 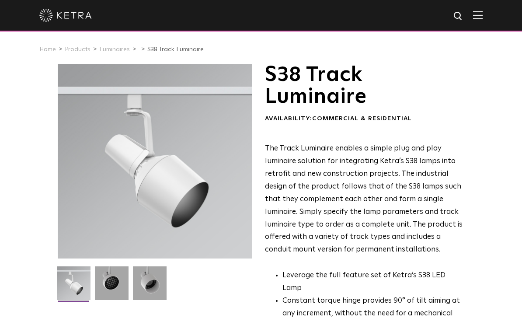 I want to click on img: 3b1b0dc7630e9da69e6b, so click(x=111, y=286).